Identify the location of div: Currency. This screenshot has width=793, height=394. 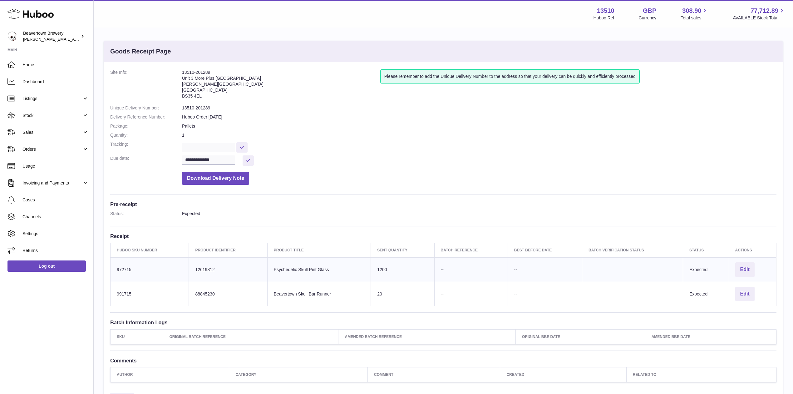
(648, 18).